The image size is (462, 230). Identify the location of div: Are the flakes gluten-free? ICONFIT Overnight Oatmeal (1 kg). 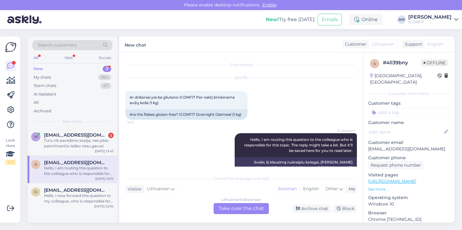
(186, 114).